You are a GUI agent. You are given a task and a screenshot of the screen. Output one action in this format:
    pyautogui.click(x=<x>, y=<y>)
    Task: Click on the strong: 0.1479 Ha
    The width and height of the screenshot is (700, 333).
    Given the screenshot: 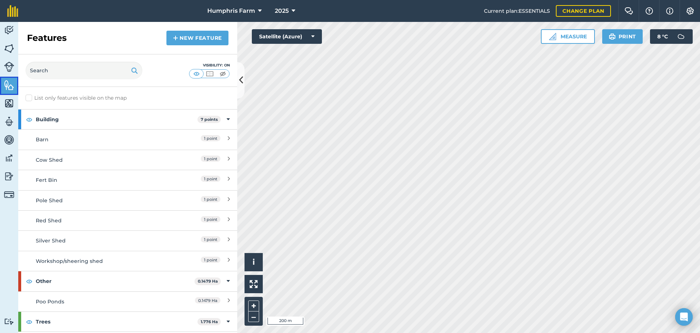 What is the action you would take?
    pyautogui.click(x=208, y=281)
    